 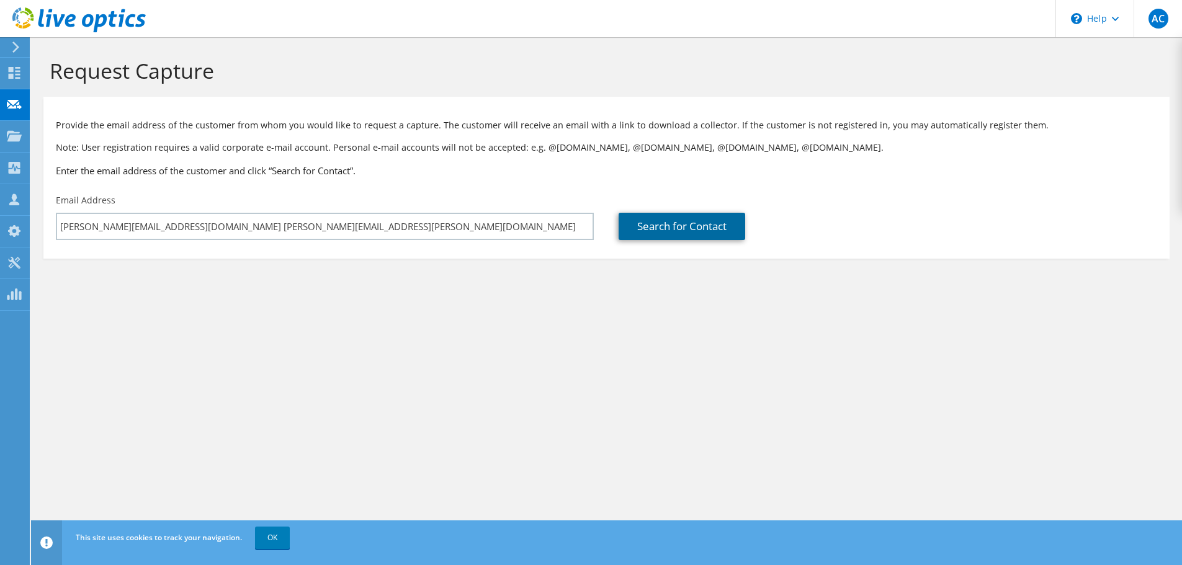 I want to click on span: This site uses cookies to track your navigation., so click(x=159, y=537).